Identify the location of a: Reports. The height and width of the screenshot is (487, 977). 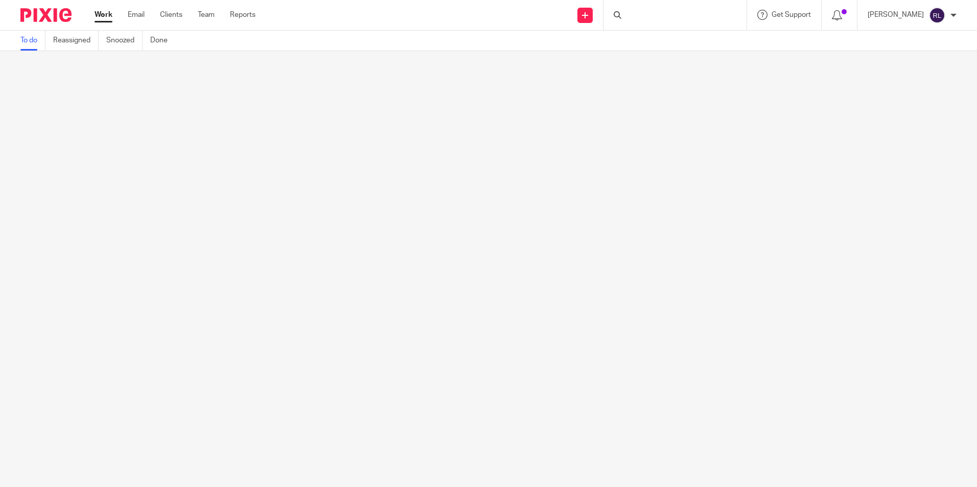
(243, 15).